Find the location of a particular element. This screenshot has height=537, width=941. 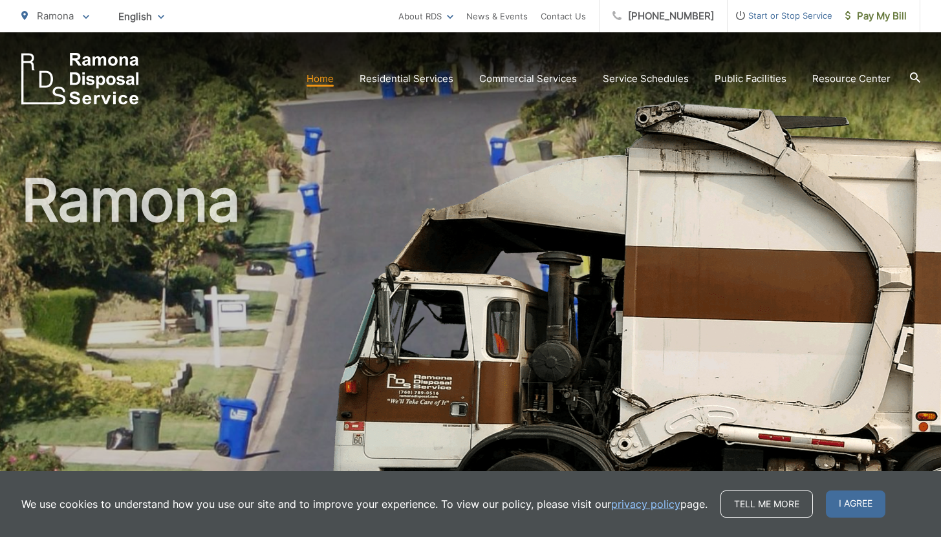

a: Tell me more is located at coordinates (766, 504).